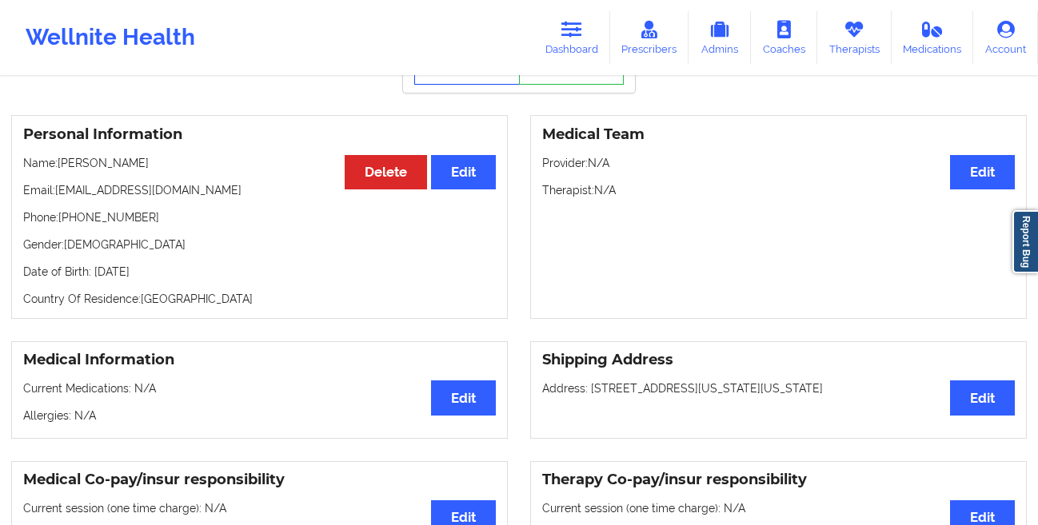  I want to click on h3: Personal Information, so click(259, 134).